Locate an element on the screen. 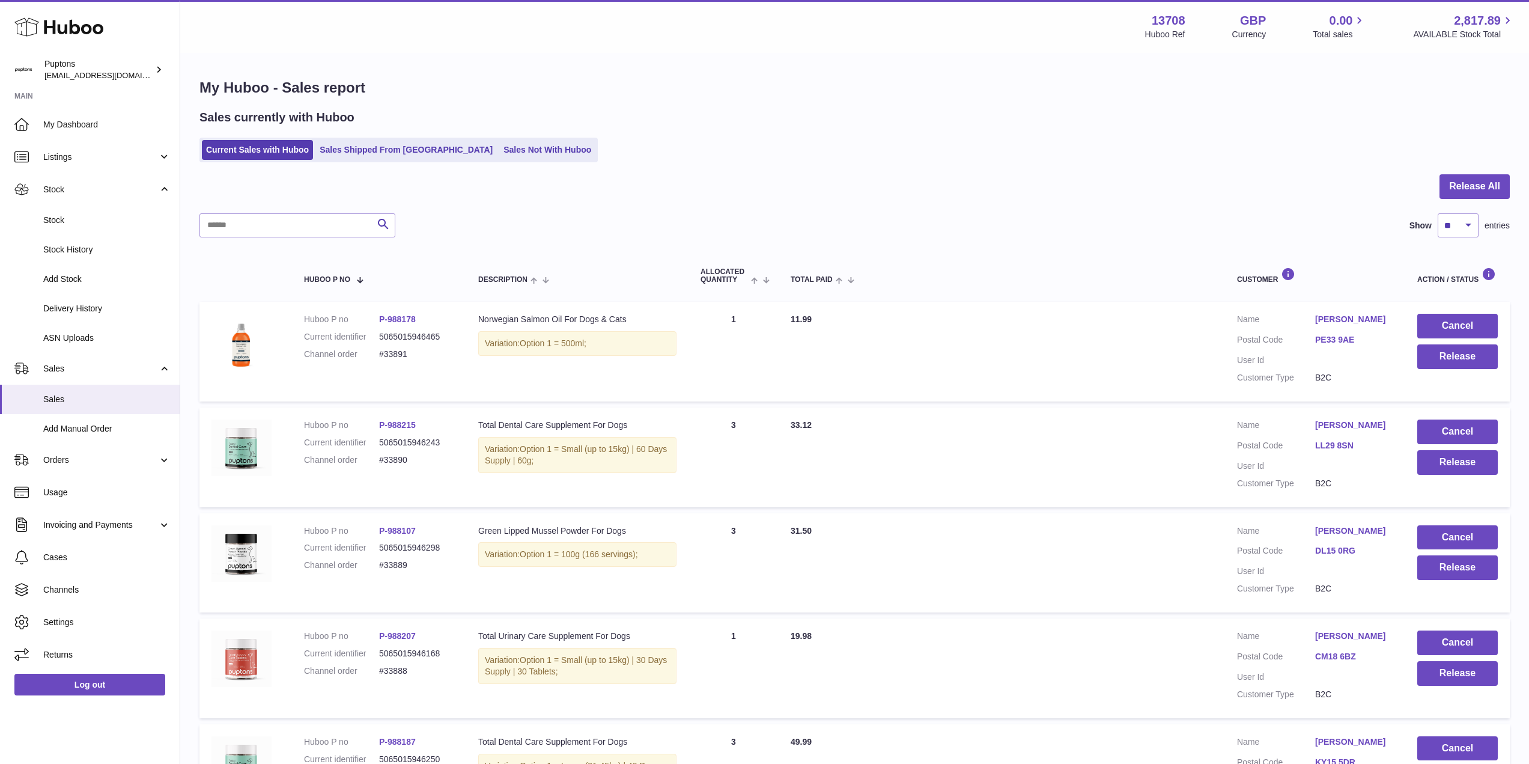 Image resolution: width=1529 pixels, height=764 pixels. span: Option 1 = Small (up to 15kg) | 60 Days Supply | 60g; is located at coordinates (576, 454).